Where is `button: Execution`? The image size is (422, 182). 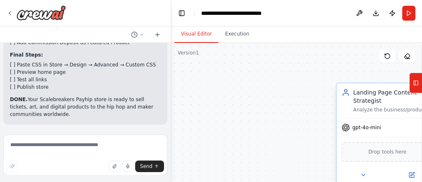 button: Execution is located at coordinates (237, 34).